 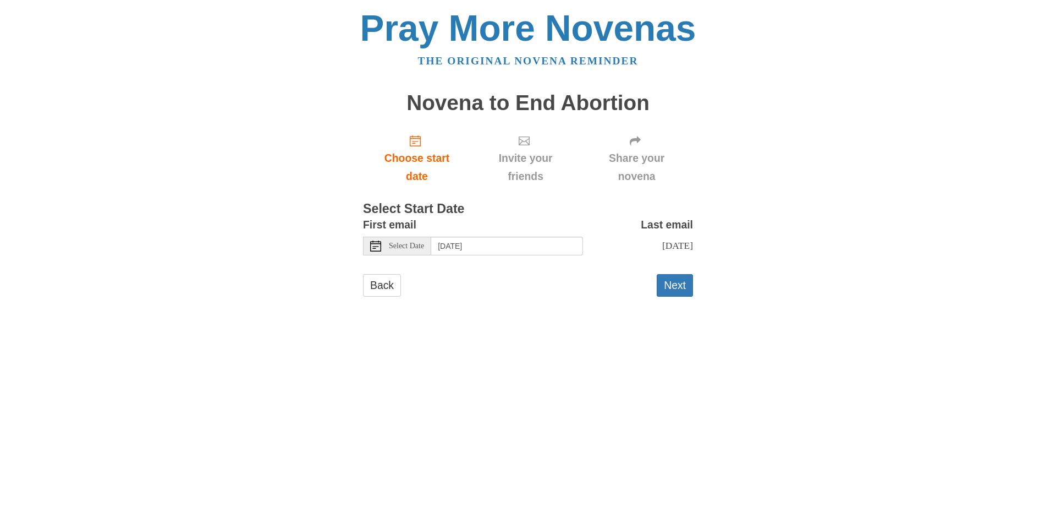 I want to click on h1: Novena to End Abortion, so click(x=528, y=103).